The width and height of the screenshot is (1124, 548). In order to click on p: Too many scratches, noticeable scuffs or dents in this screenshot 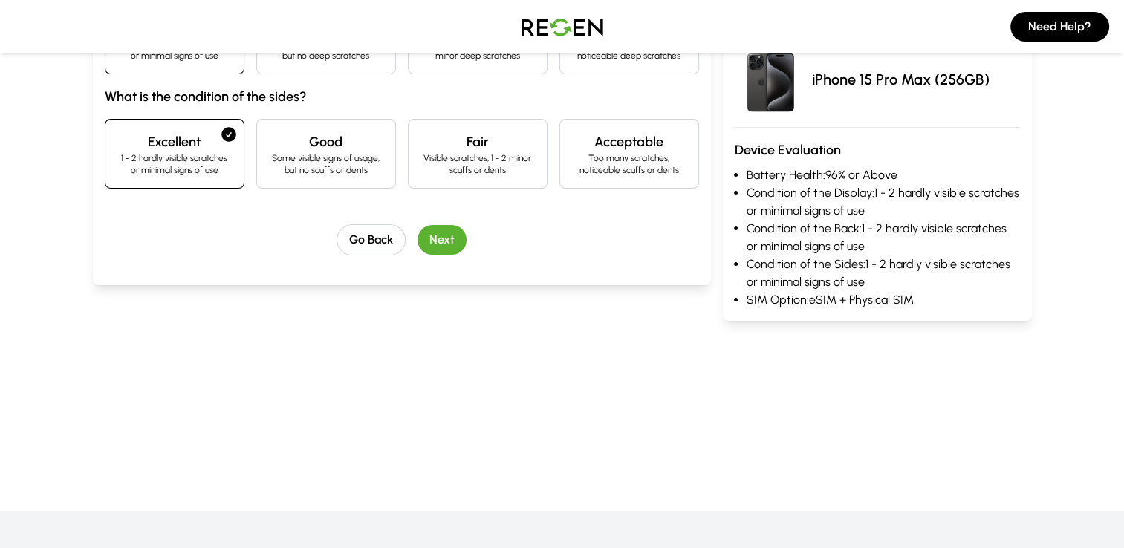, I will do `click(629, 164)`.